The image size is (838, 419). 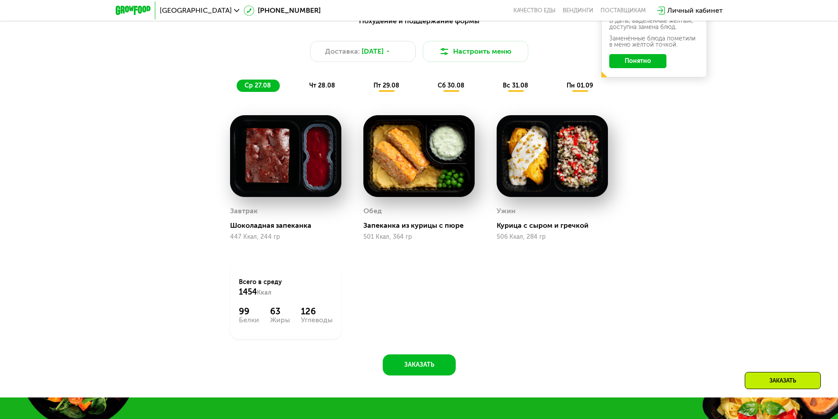 What do you see at coordinates (249, 312) in the screenshot?
I see `div: 99` at bounding box center [249, 312].